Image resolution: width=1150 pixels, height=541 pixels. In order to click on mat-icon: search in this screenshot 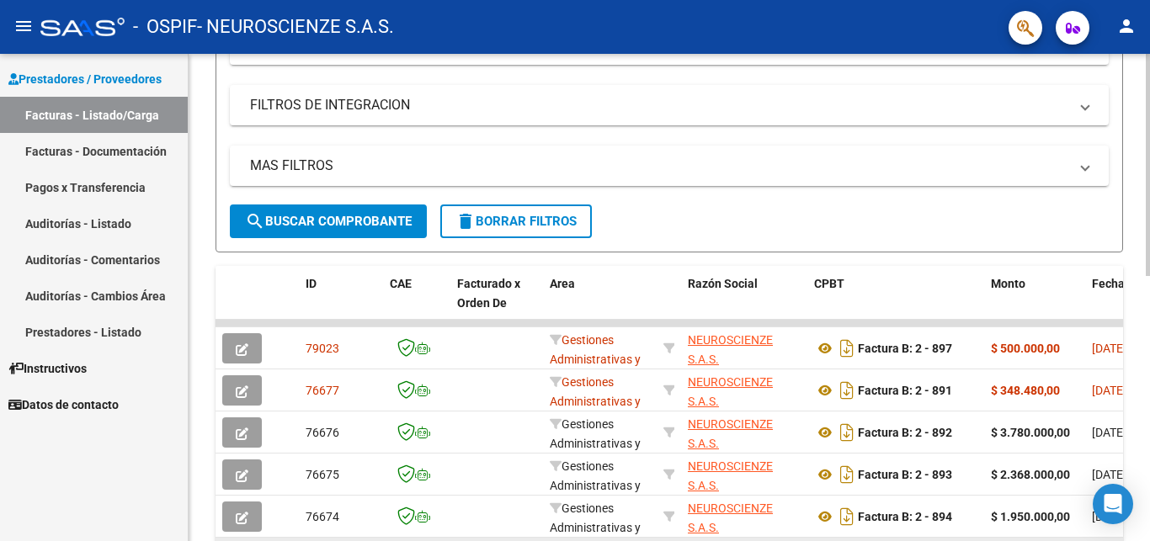, I will do `click(255, 221)`.